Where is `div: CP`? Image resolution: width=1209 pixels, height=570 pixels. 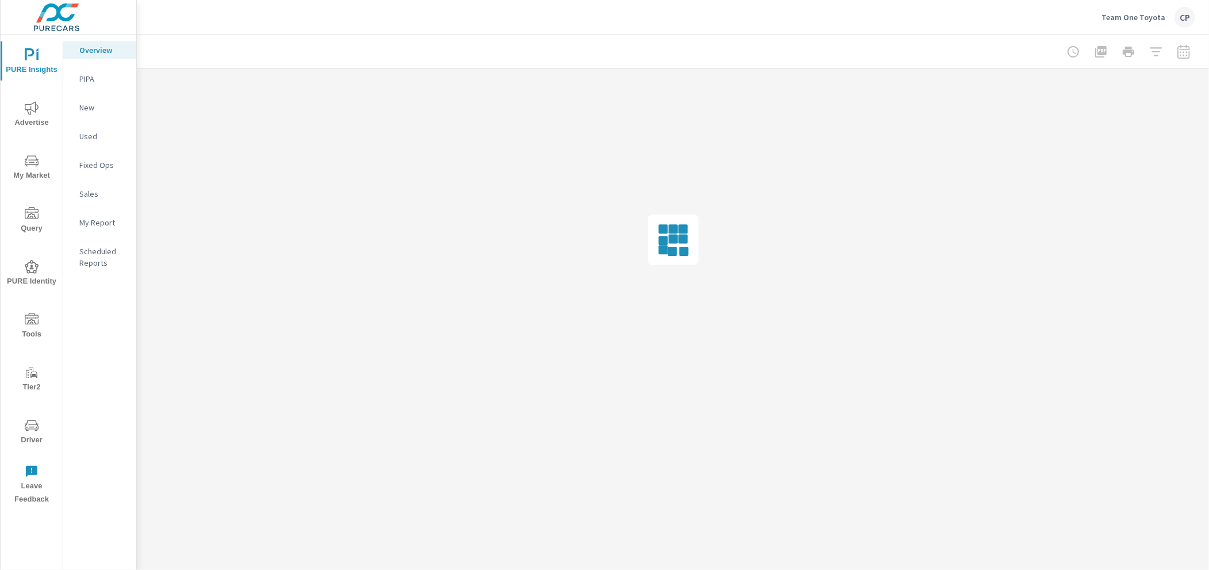
div: CP is located at coordinates (1185, 17).